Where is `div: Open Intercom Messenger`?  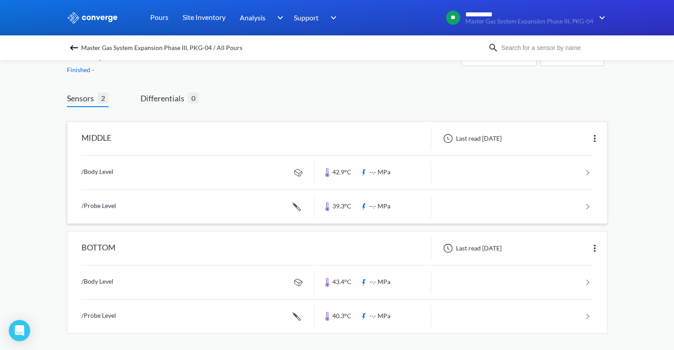
div: Open Intercom Messenger is located at coordinates (19, 331).